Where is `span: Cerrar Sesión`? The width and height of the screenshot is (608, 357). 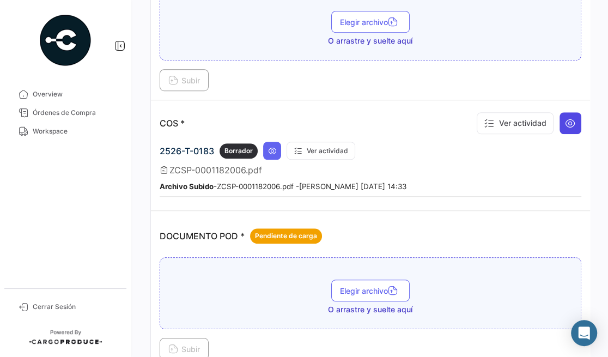
span: Cerrar Sesión is located at coordinates (75, 307).